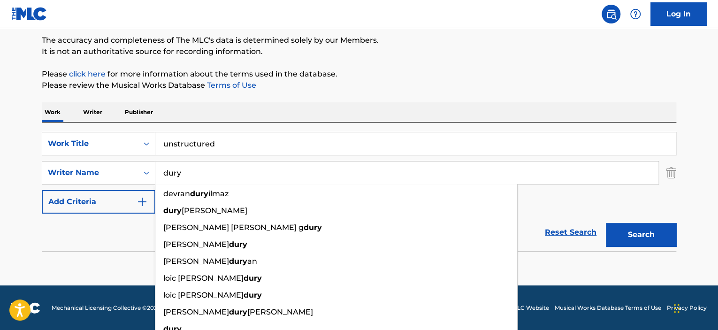  I want to click on a: Log In, so click(679, 14).